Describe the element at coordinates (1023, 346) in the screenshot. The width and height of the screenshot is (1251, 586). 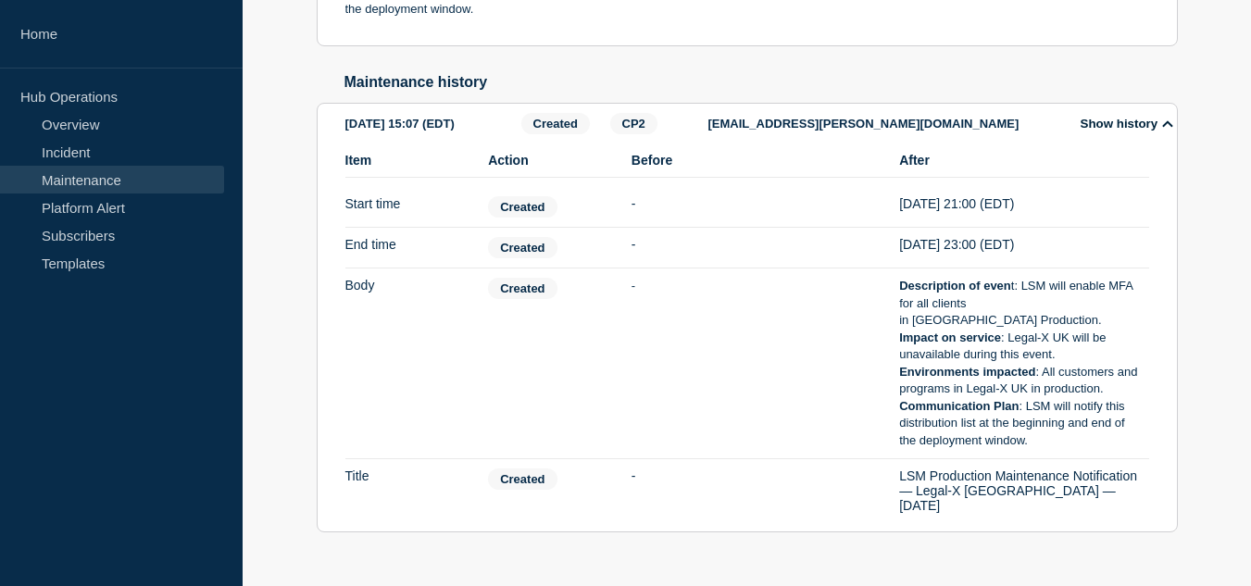
I see `p: : Legal-X UK will be unavailable during this event.` at that location.